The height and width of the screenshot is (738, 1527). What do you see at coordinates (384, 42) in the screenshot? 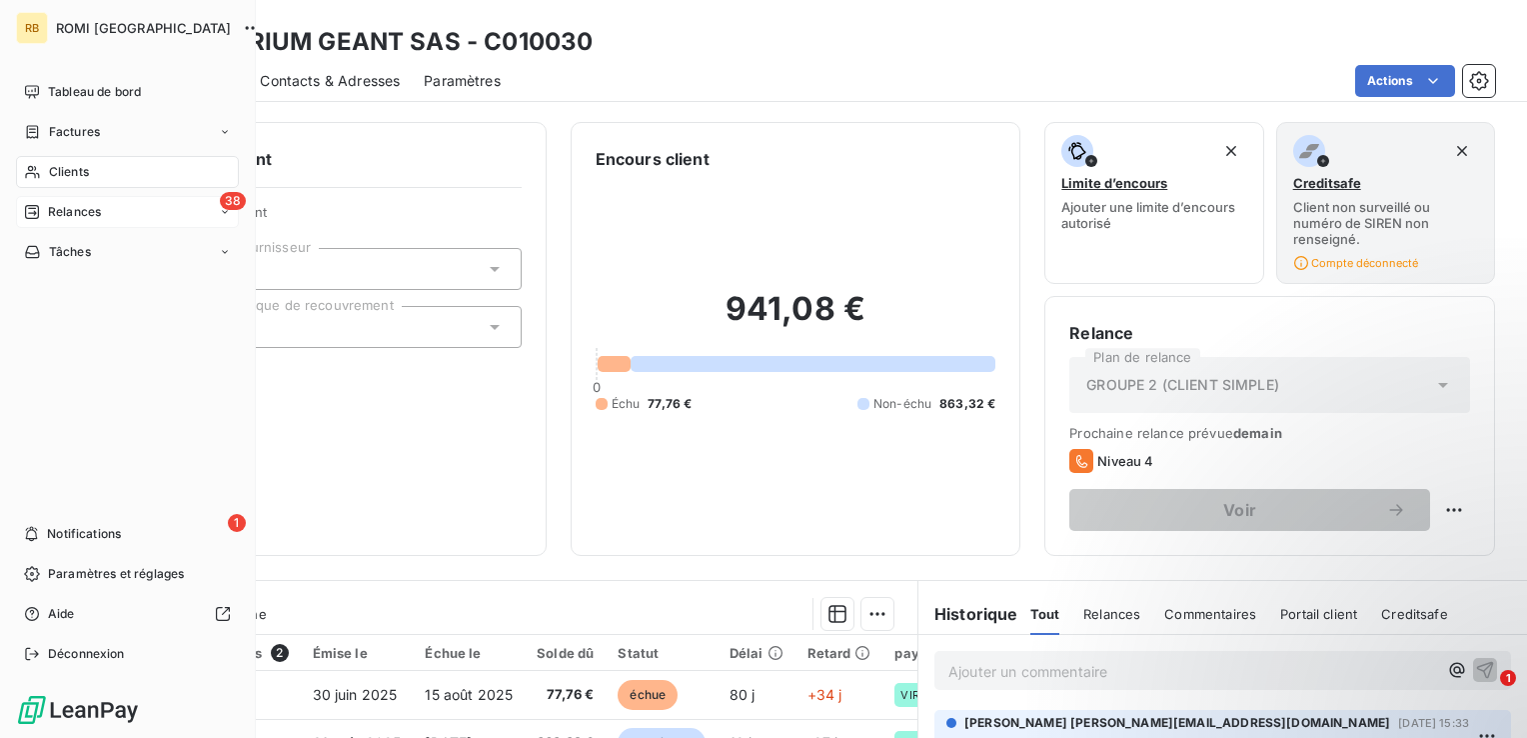
I see `h3: AQUARIUM GEANT SAS - C010030` at bounding box center [384, 42].